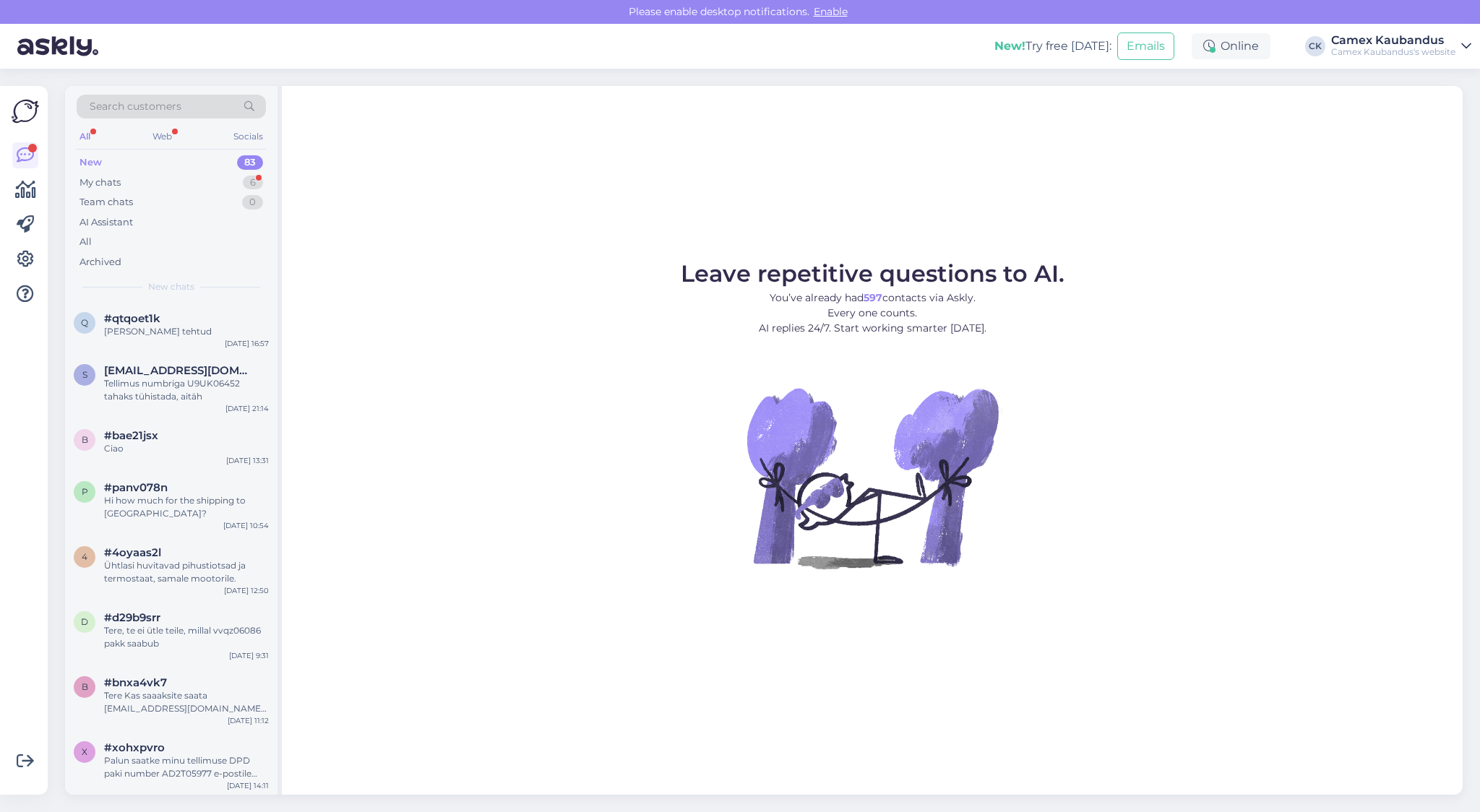  I want to click on span: #d29b9srr, so click(132, 618).